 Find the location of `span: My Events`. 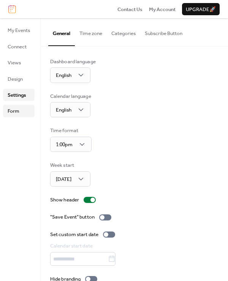

span: My Events is located at coordinates (19, 30).